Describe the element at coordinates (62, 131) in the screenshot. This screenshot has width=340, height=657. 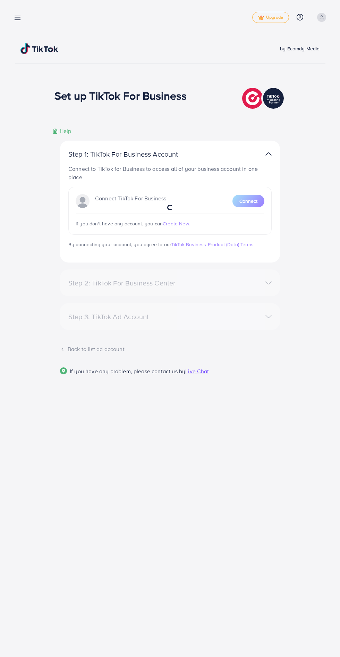
I see `div: Help` at that location.